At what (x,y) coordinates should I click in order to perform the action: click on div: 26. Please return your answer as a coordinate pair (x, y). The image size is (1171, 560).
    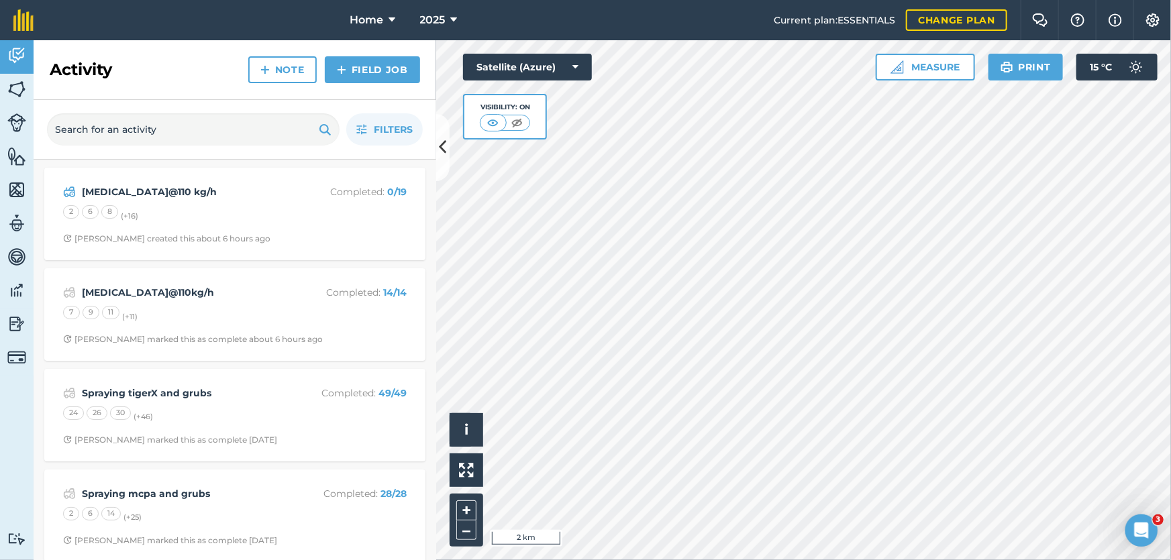
    Looking at the image, I should click on (97, 413).